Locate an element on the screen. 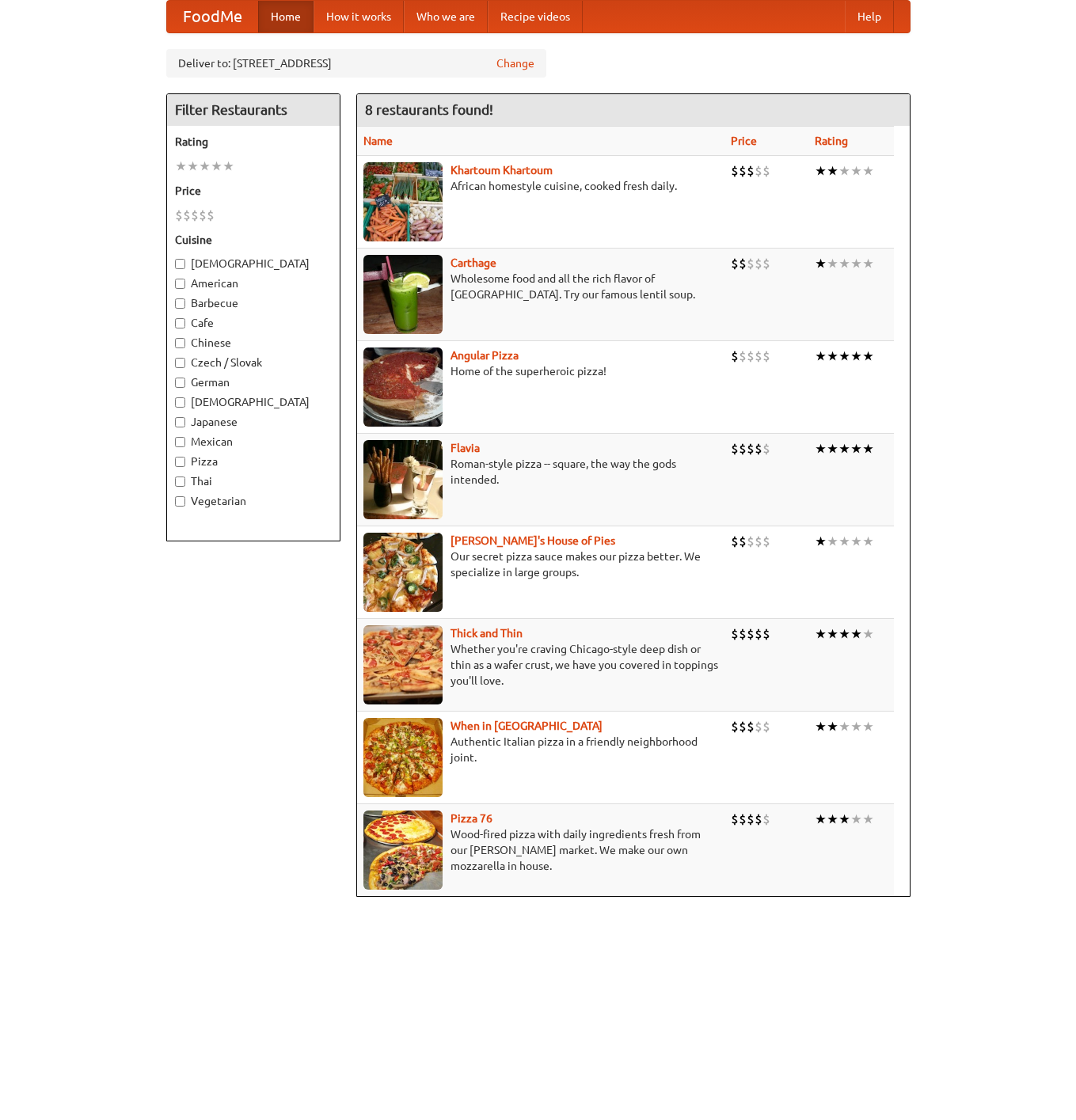  b: Carthage is located at coordinates (473, 263).